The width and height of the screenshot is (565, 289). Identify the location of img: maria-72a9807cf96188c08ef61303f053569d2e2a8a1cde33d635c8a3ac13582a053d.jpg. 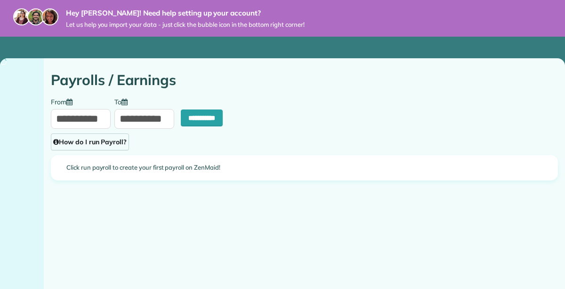
(22, 17).